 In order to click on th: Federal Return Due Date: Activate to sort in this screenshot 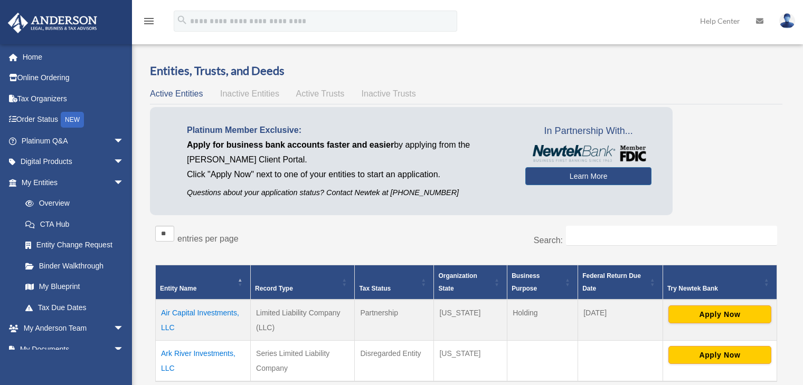, I will do `click(620, 283)`.